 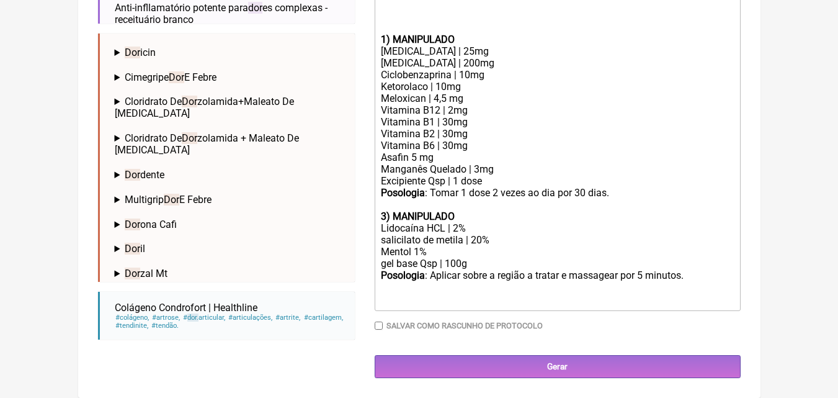 What do you see at coordinates (323, 317) in the screenshot?
I see `span: cartilagem` at bounding box center [323, 317].